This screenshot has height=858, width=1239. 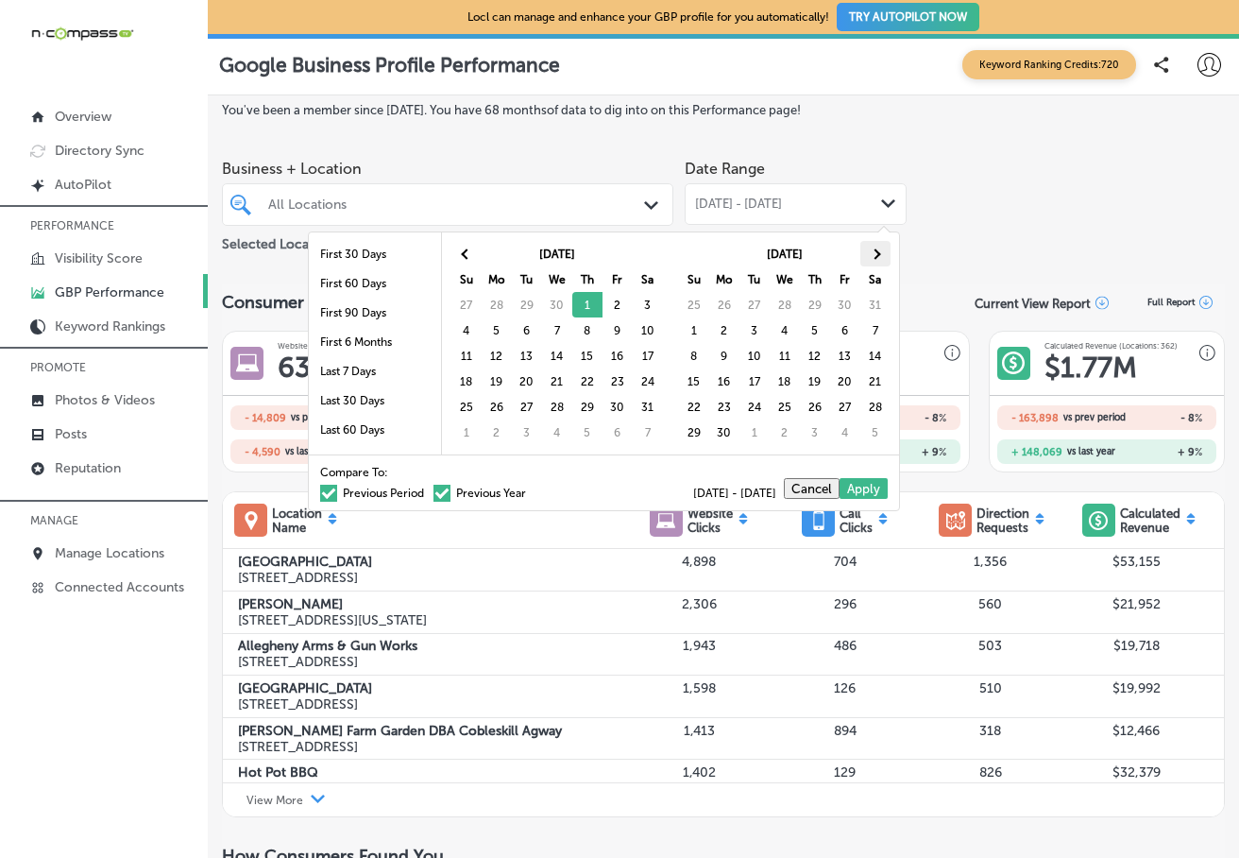 I want to click on p: Google Business Profile Performance, so click(x=389, y=64).